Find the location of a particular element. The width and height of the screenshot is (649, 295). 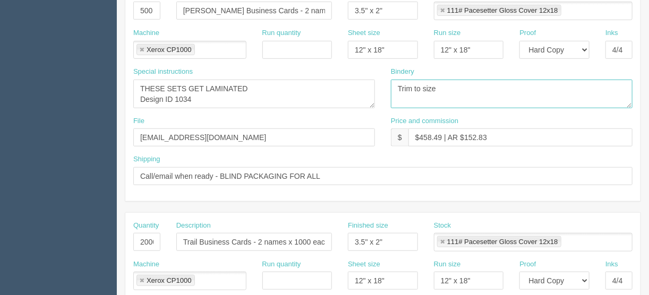

label: File is located at coordinates (139, 121).